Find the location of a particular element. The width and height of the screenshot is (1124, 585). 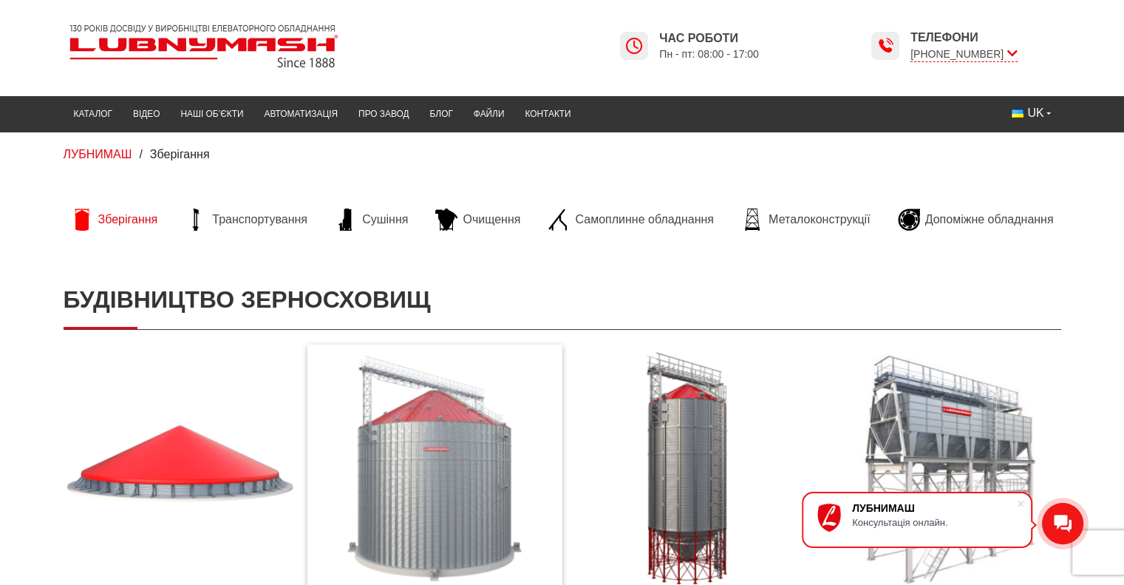

a: Металоконструкції is located at coordinates (806, 220).